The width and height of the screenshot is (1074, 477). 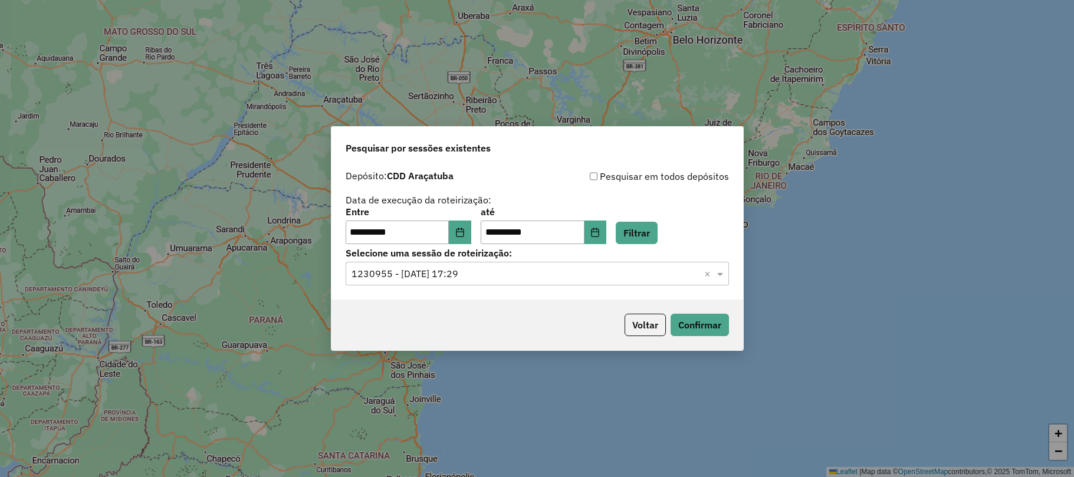 I want to click on span: Pesquisar por sessões existentes, so click(x=418, y=148).